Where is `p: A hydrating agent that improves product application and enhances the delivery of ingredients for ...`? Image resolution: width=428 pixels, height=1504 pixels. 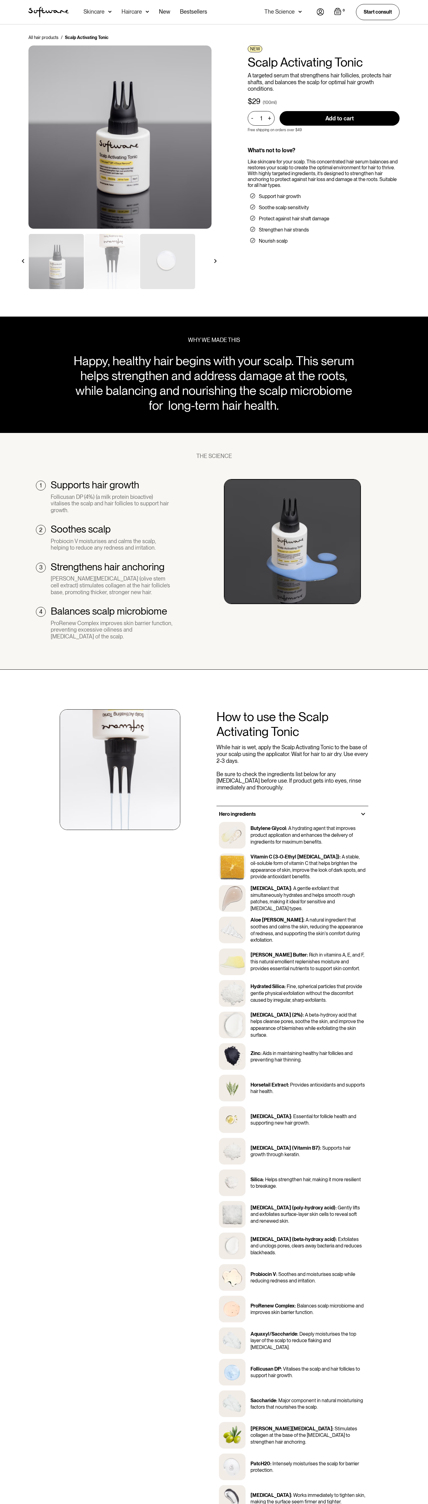 p: A hydrating agent that improves product application and enhances the delivery of ingredients for ... is located at coordinates (303, 835).